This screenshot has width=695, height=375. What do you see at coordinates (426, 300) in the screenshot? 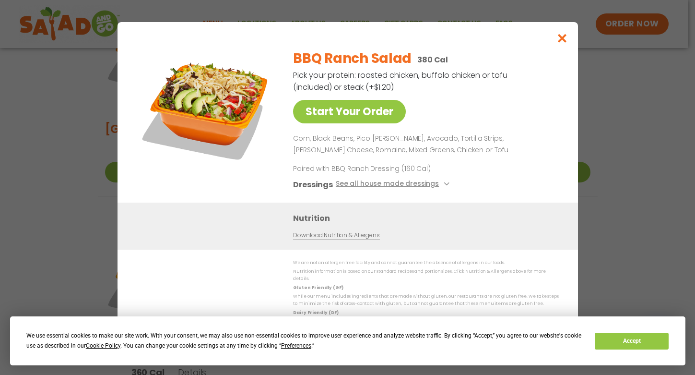
I see `p: While our menu includes ingredients that are made without gluten, our restaurants are not gluten ...` at bounding box center [426, 300].